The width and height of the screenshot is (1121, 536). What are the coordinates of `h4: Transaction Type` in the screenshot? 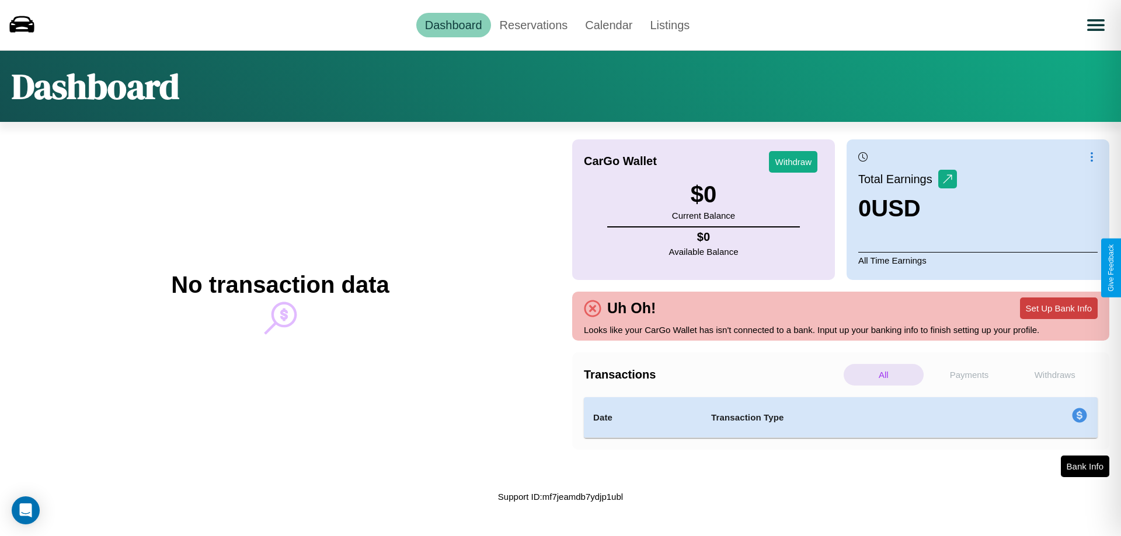 It's located at (844, 418).